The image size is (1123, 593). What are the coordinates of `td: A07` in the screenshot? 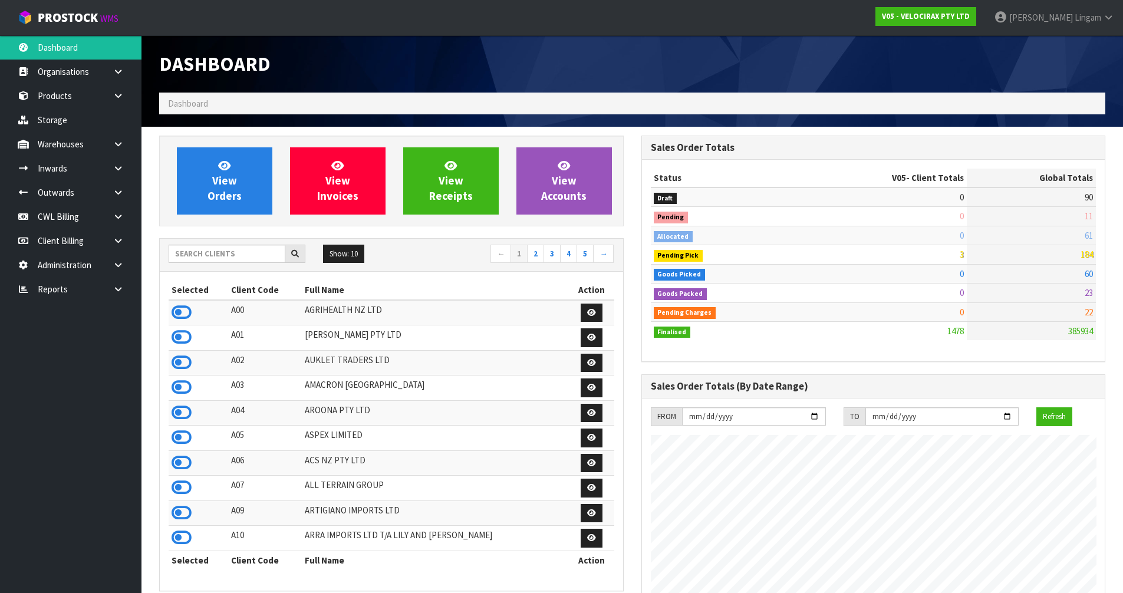 It's located at (265, 488).